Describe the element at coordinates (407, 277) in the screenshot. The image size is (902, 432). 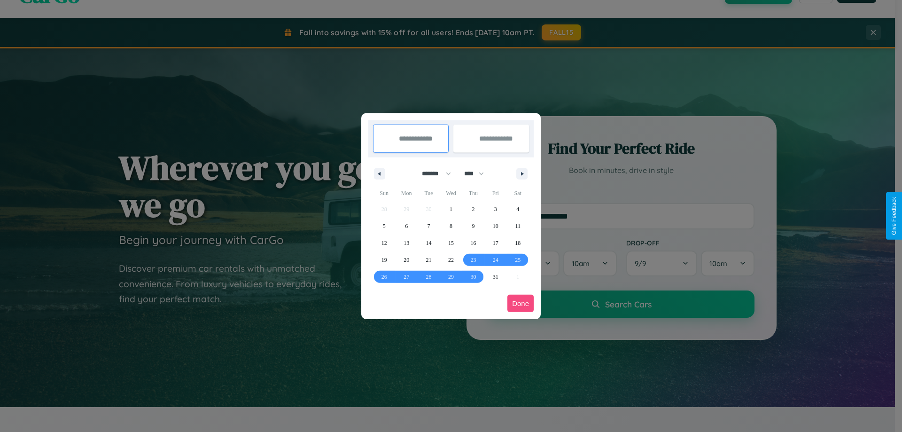
I see `span: 27` at that location.